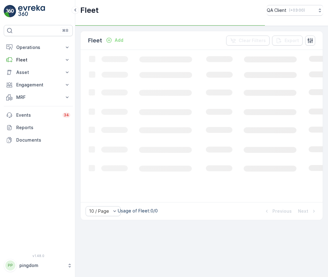 This screenshot has width=328, height=277. Describe the element at coordinates (38, 115) in the screenshot. I see `a: Events34` at that location.